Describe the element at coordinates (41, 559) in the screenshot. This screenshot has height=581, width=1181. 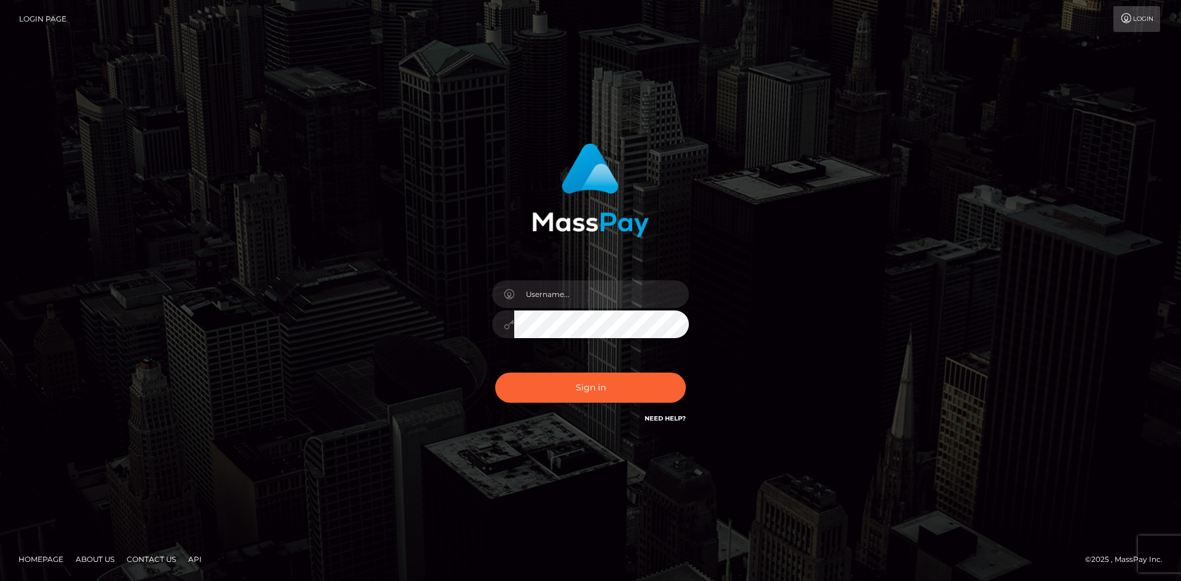
I see `a: Homepage` at that location.